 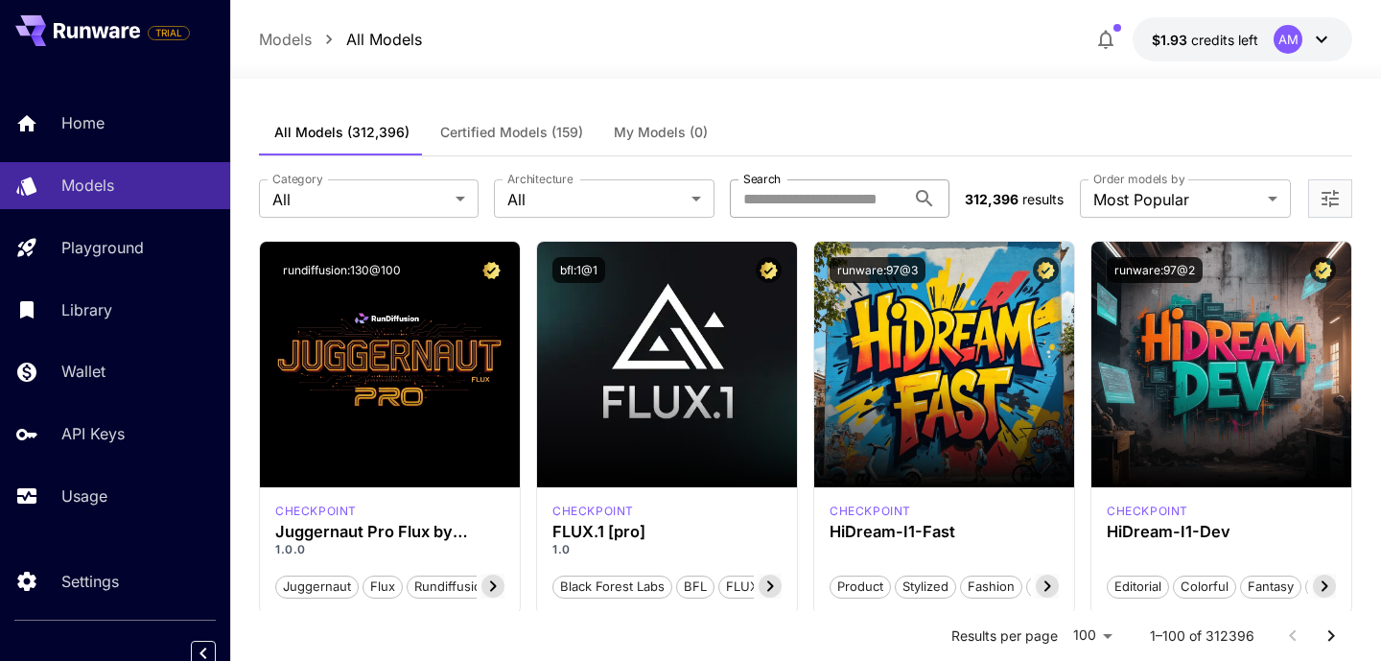 What do you see at coordinates (1225, 39) in the screenshot?
I see `span: credits left` at bounding box center [1225, 39].